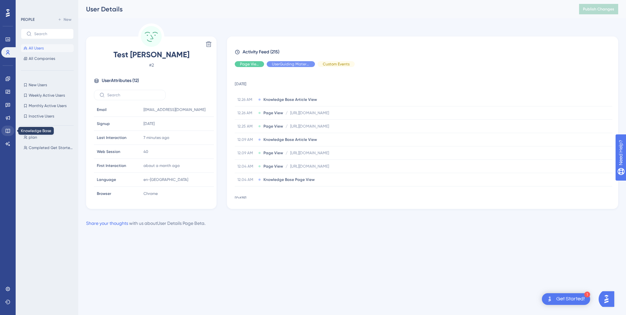 This screenshot has width=626, height=315. What do you see at coordinates (156, 138) in the screenshot?
I see `time: 7 minutes ago` at bounding box center [156, 138].